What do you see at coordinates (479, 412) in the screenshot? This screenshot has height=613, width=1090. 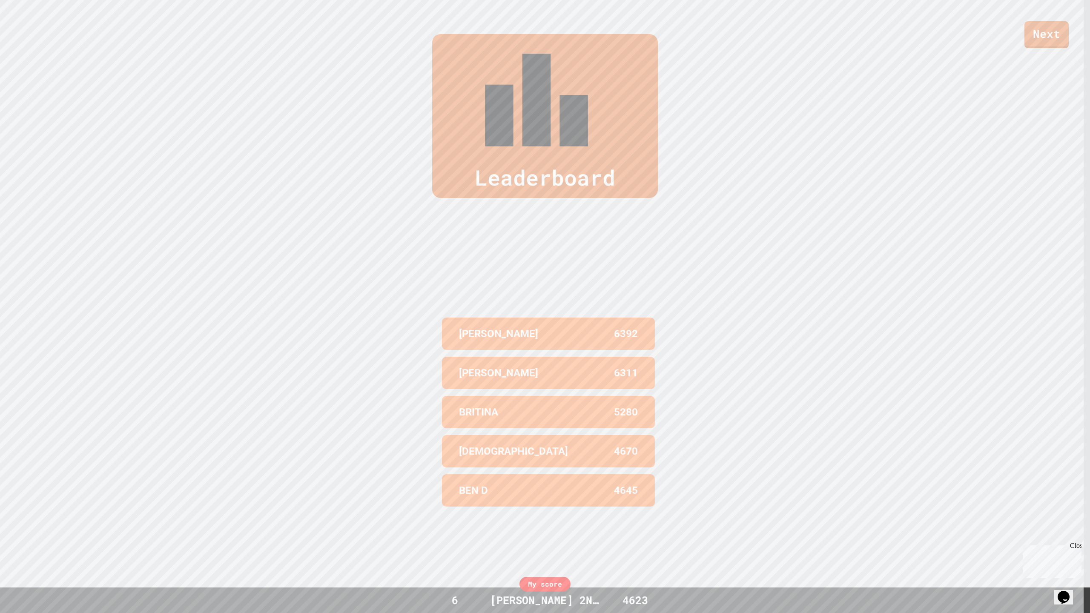 I see `p: BRITINA` at bounding box center [479, 412].